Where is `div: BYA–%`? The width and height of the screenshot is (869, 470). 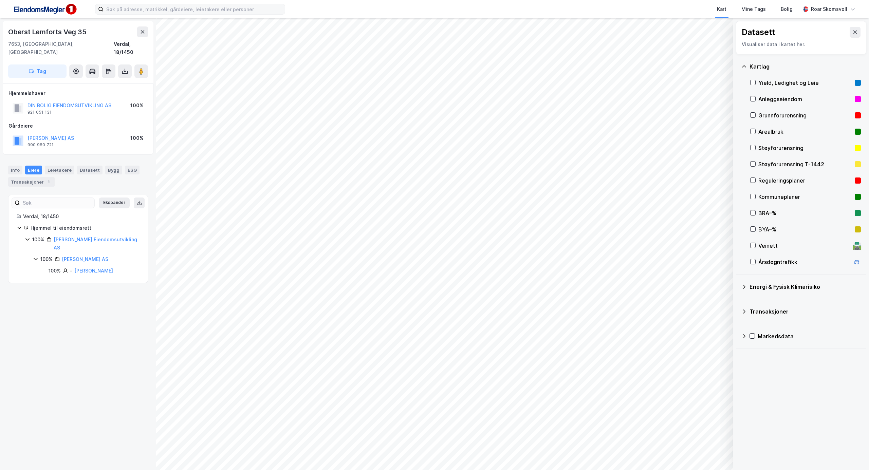 div: BYA–% is located at coordinates (805, 229).